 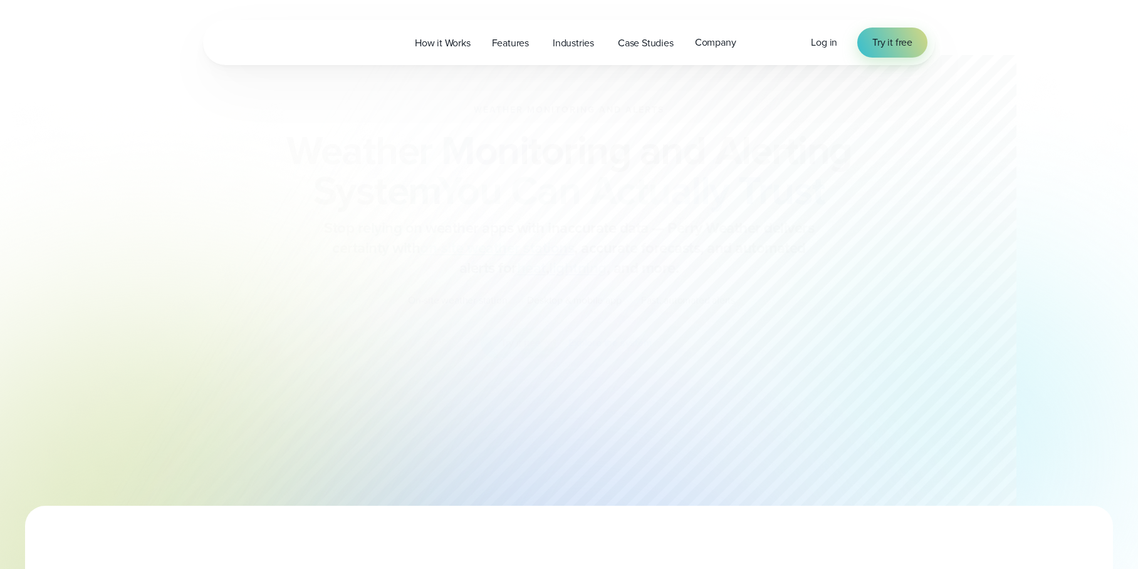 I want to click on a: Try it free, so click(x=892, y=43).